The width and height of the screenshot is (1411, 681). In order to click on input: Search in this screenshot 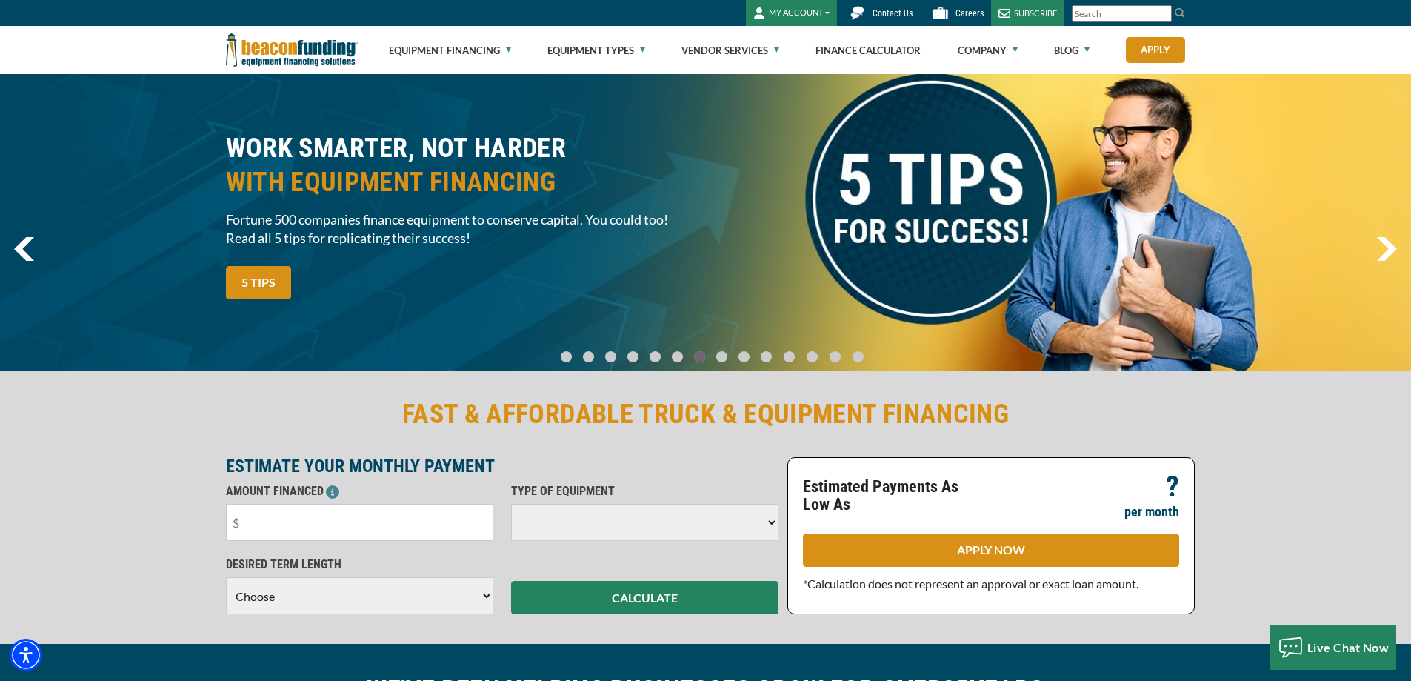, I will do `click(1121, 13)`.